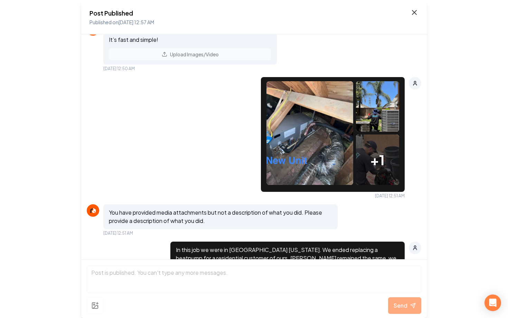 Image resolution: width=508 pixels, height=318 pixels. Describe the element at coordinates (93, 211) in the screenshot. I see `img: Rebolt Logo` at that location.